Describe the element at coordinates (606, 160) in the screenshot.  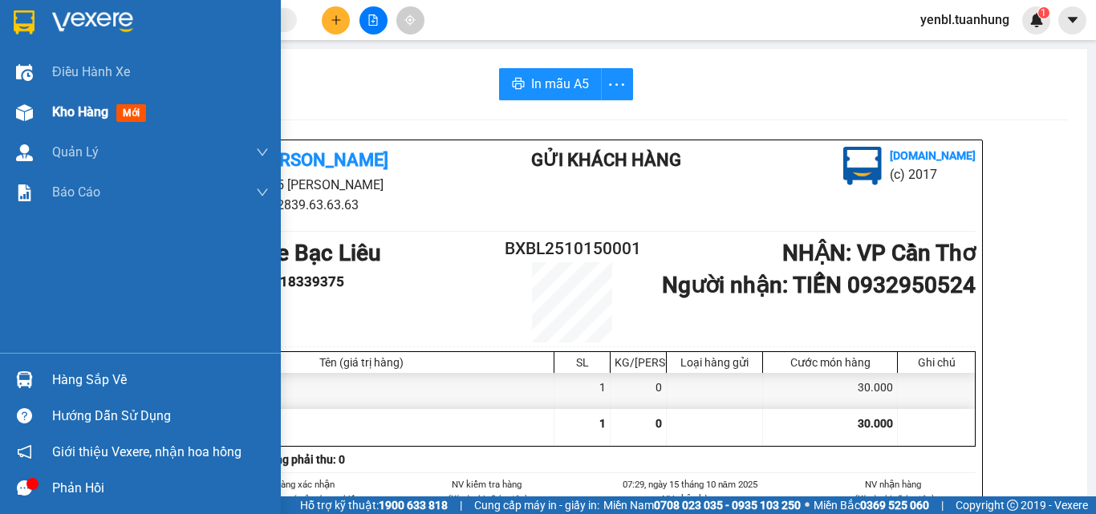
I see `b: Gửi khách hàng` at that location.